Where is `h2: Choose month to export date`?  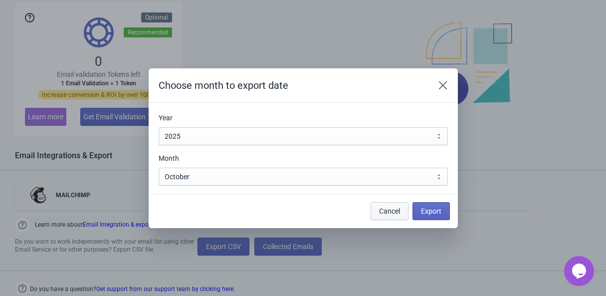 h2: Choose month to export date is located at coordinates (291, 85).